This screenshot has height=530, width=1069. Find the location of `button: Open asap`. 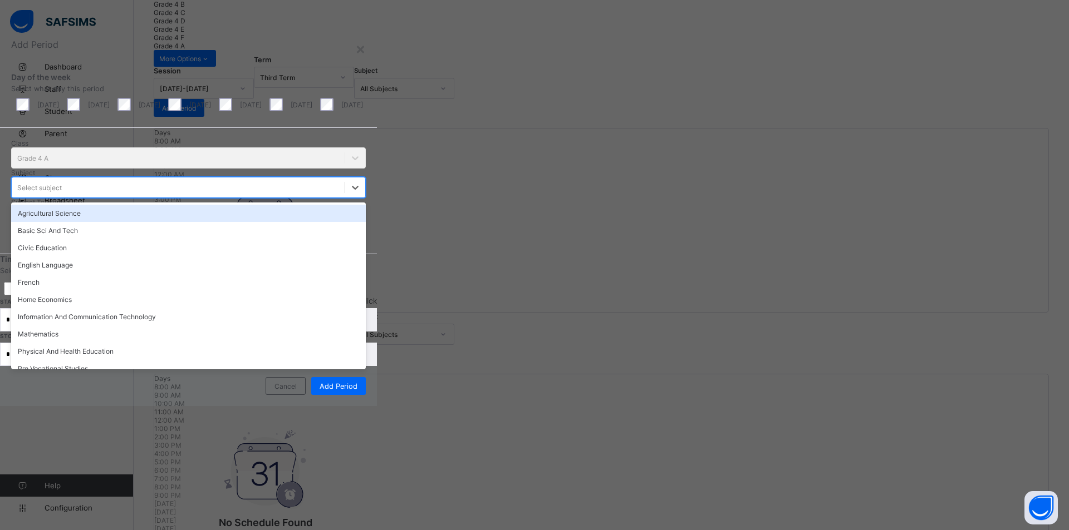

button: Open asap is located at coordinates (1041, 508).